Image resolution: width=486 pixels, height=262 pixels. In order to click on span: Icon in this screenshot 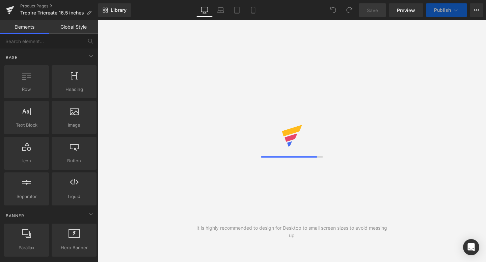, I will do `click(26, 161)`.